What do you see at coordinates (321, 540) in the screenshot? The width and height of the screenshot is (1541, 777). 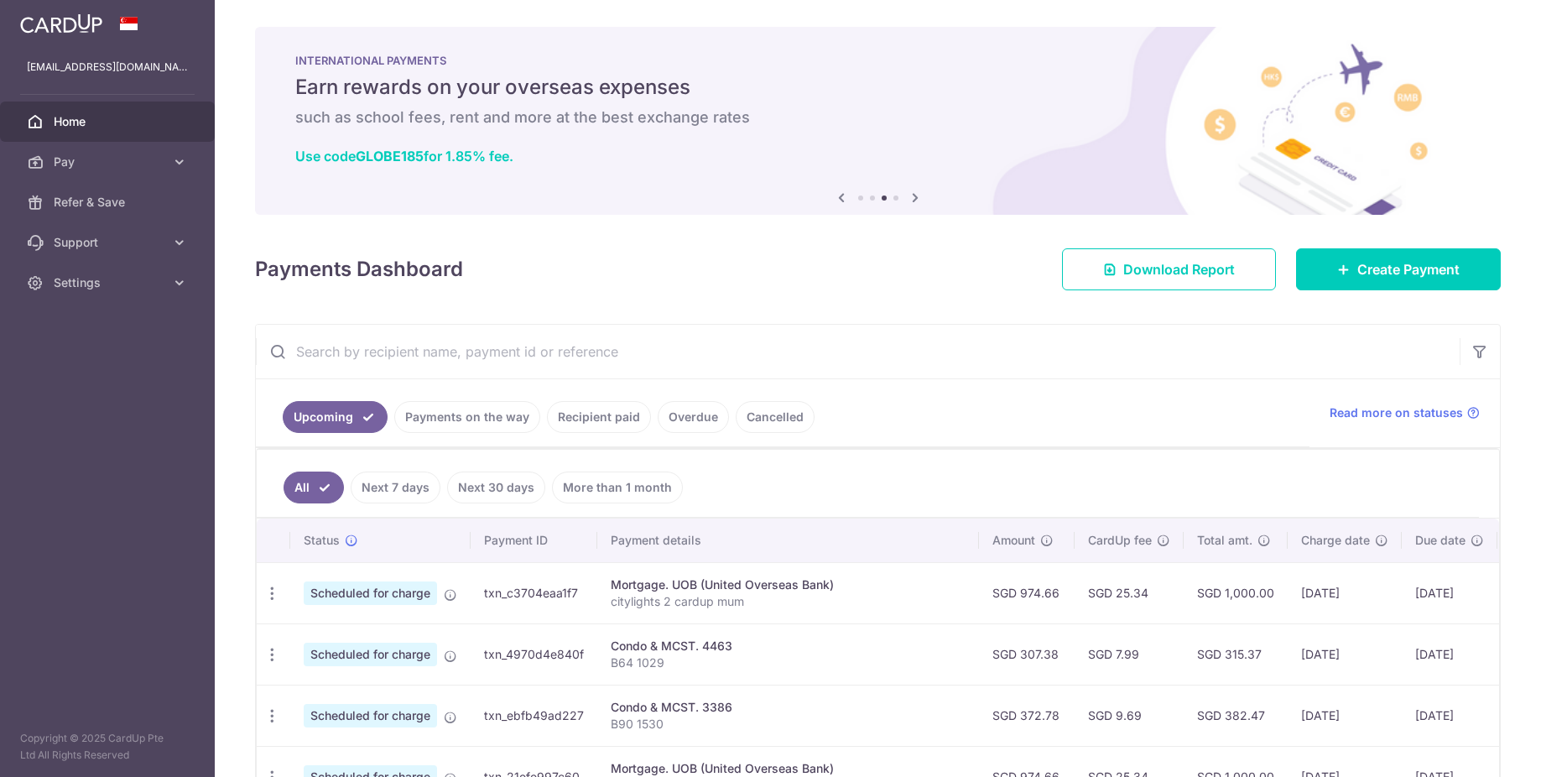 I see `span: Status` at bounding box center [321, 540].